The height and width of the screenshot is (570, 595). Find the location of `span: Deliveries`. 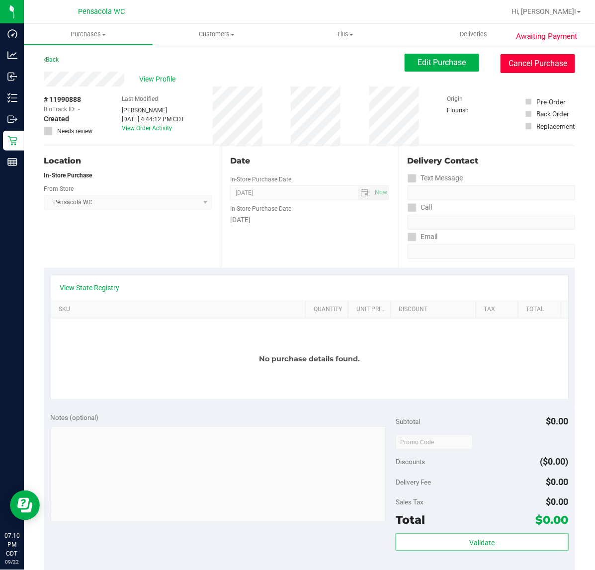

span: Deliveries is located at coordinates (473, 34).